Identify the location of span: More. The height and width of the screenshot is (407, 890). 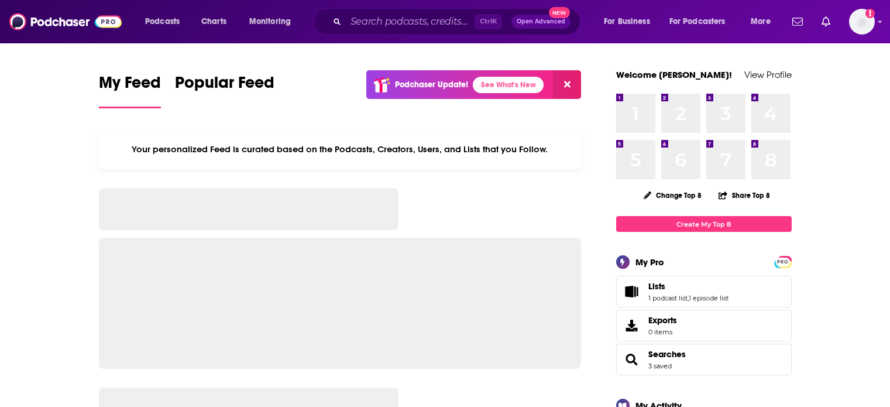
(761, 22).